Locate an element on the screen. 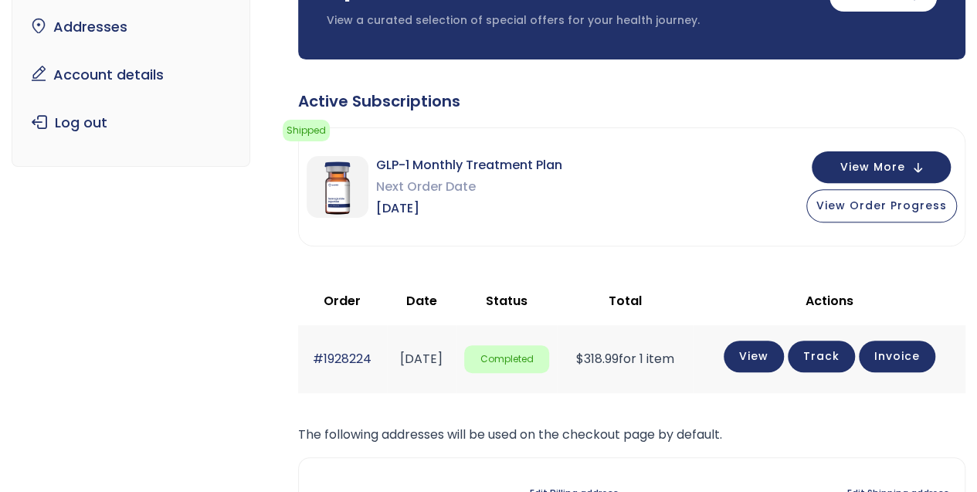 The image size is (977, 492). span: View Order Progress is located at coordinates (881, 205).